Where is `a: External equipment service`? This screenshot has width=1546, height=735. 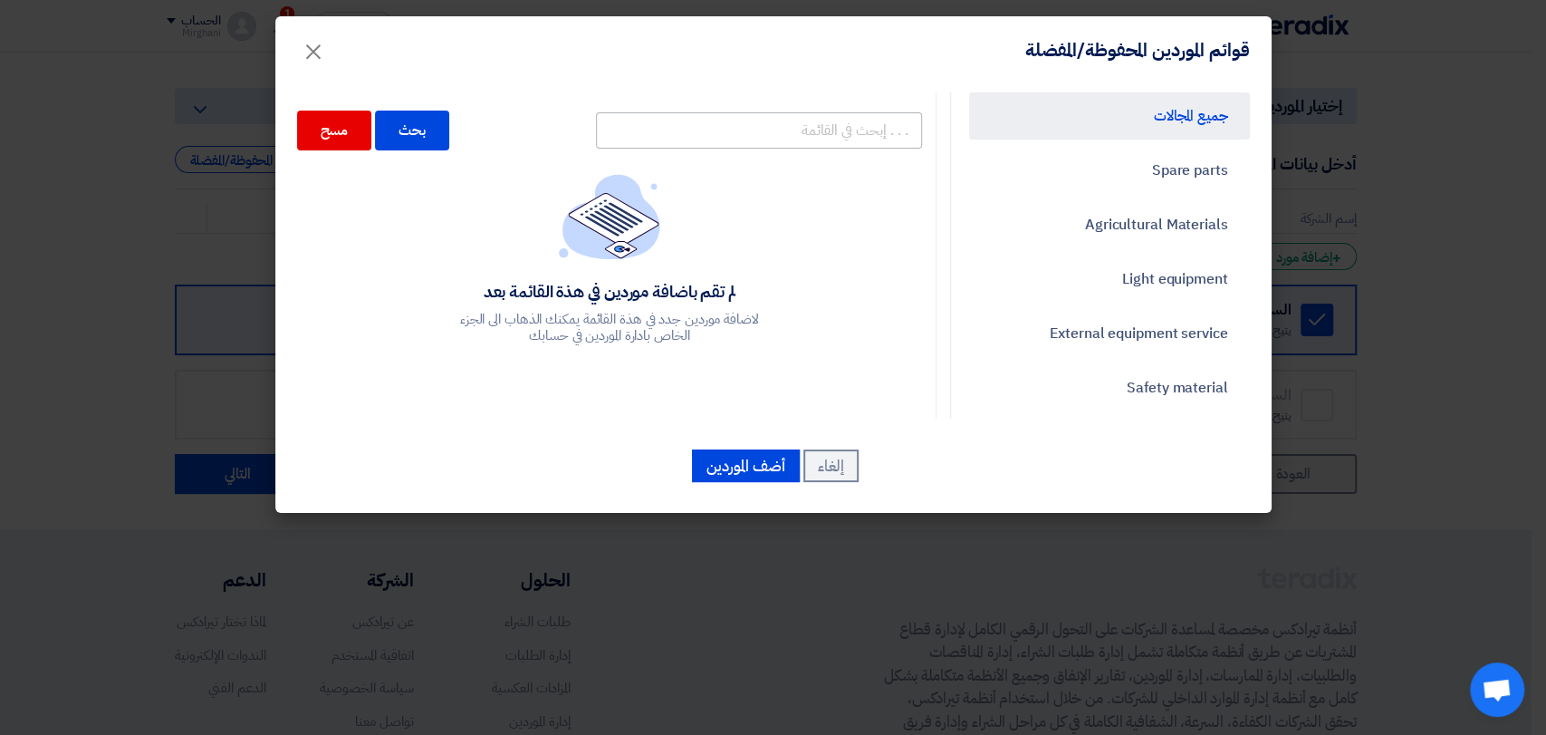 a: External equipment service is located at coordinates (1109, 333).